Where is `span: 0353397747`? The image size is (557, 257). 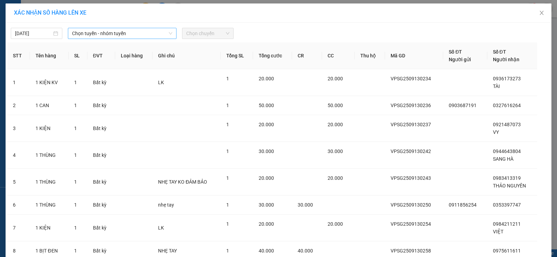 span: 0353397747 is located at coordinates (506, 205).